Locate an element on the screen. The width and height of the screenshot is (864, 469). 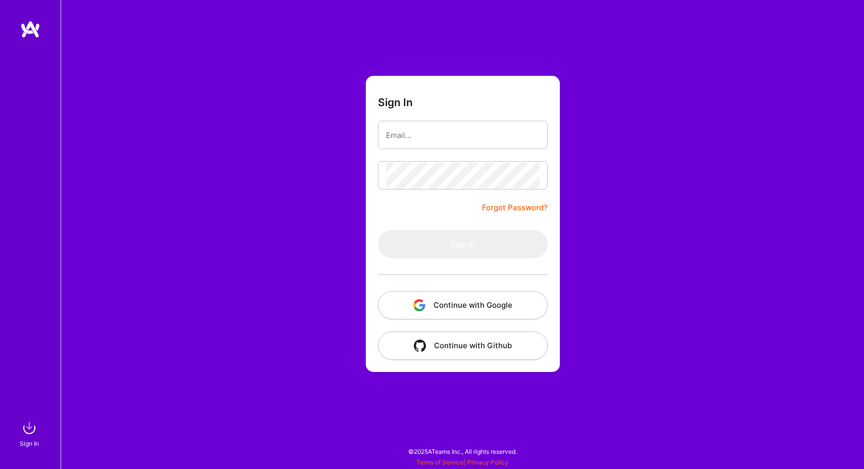
div: © 2025 ATeams Inc., All rights reserved. is located at coordinates (462, 451).